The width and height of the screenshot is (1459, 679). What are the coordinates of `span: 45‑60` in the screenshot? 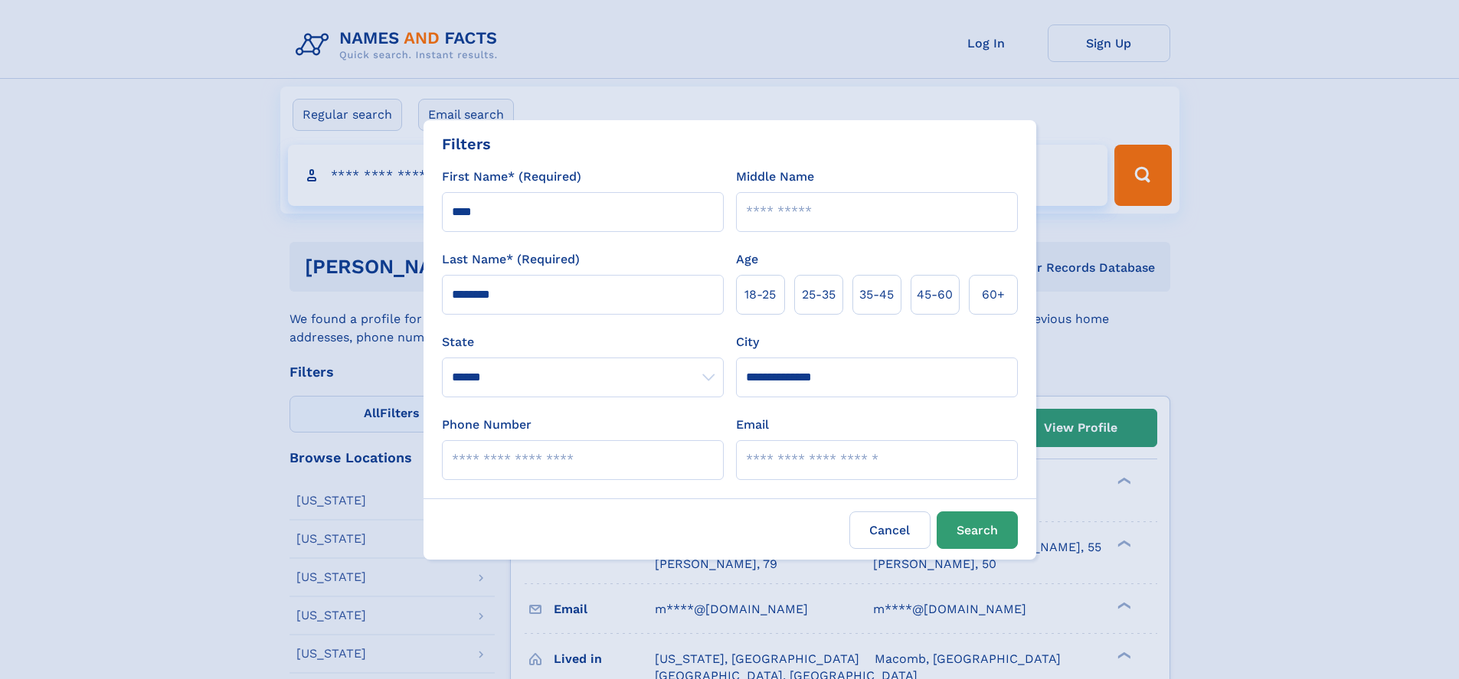 It's located at (934, 295).